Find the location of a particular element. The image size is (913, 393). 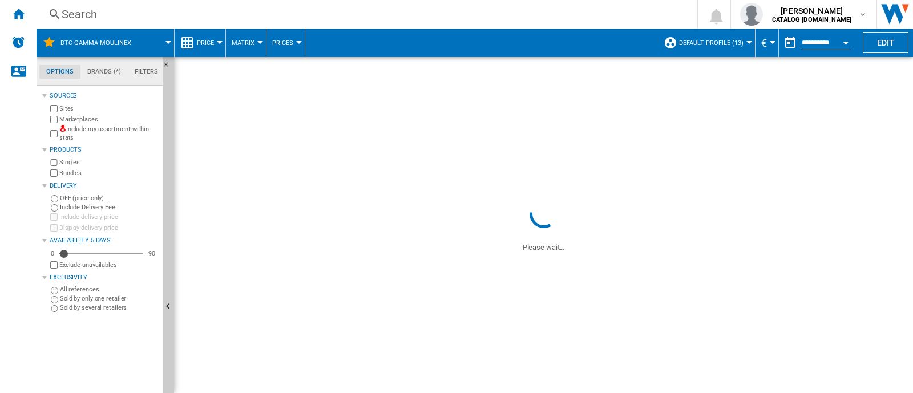

button: Open calendar is located at coordinates (846, 41).